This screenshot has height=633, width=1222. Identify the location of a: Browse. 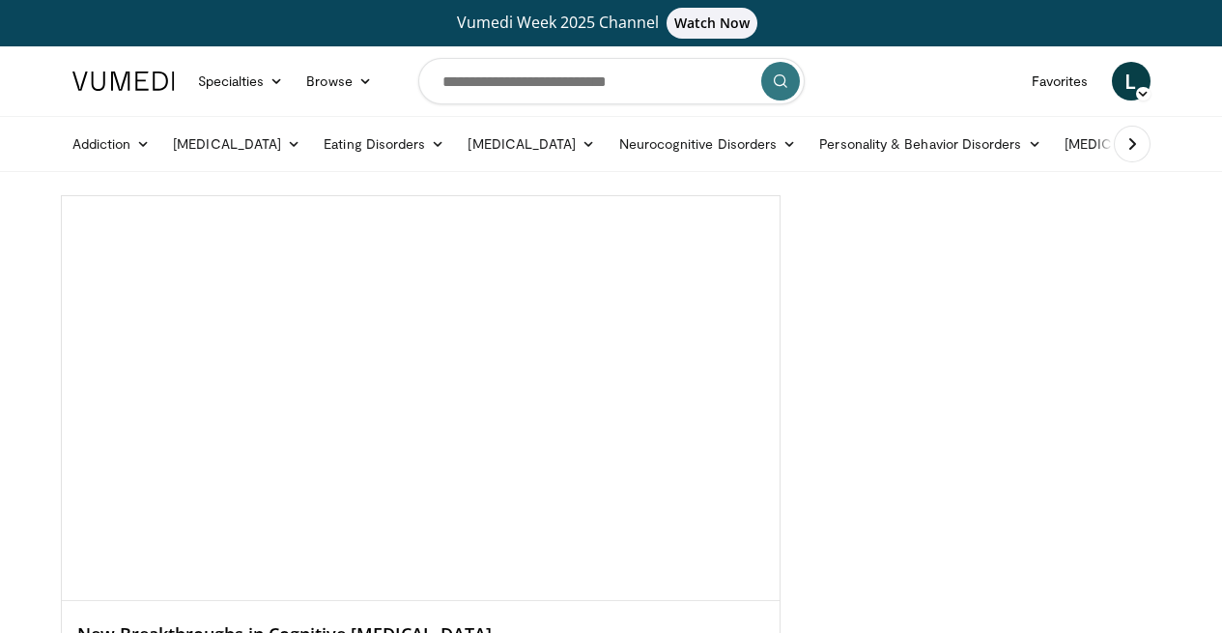
(339, 81).